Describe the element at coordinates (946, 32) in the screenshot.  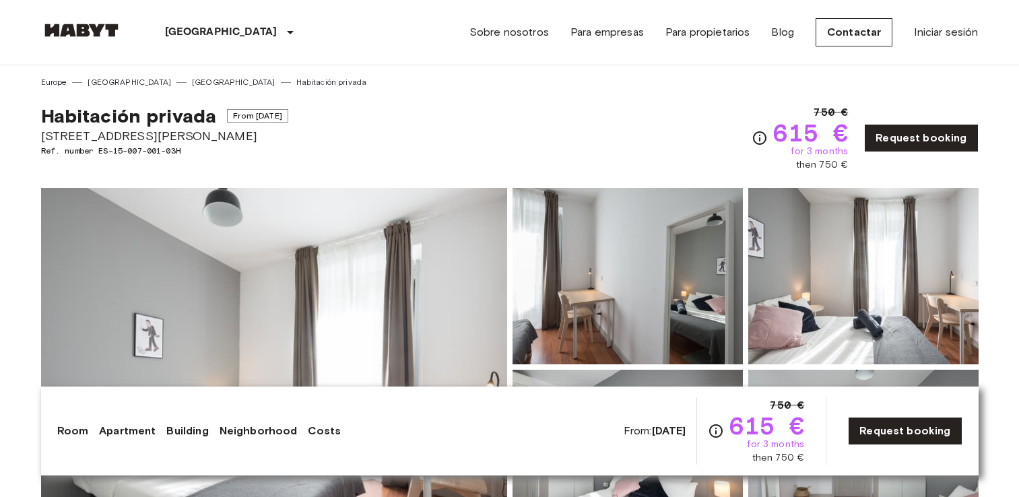
I see `a: Iniciar sesión` at that location.